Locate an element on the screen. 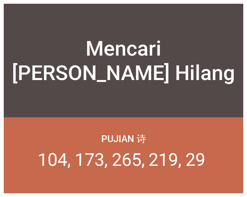 This screenshot has height=197, width=247. li: 219 is located at coordinates (164, 160).